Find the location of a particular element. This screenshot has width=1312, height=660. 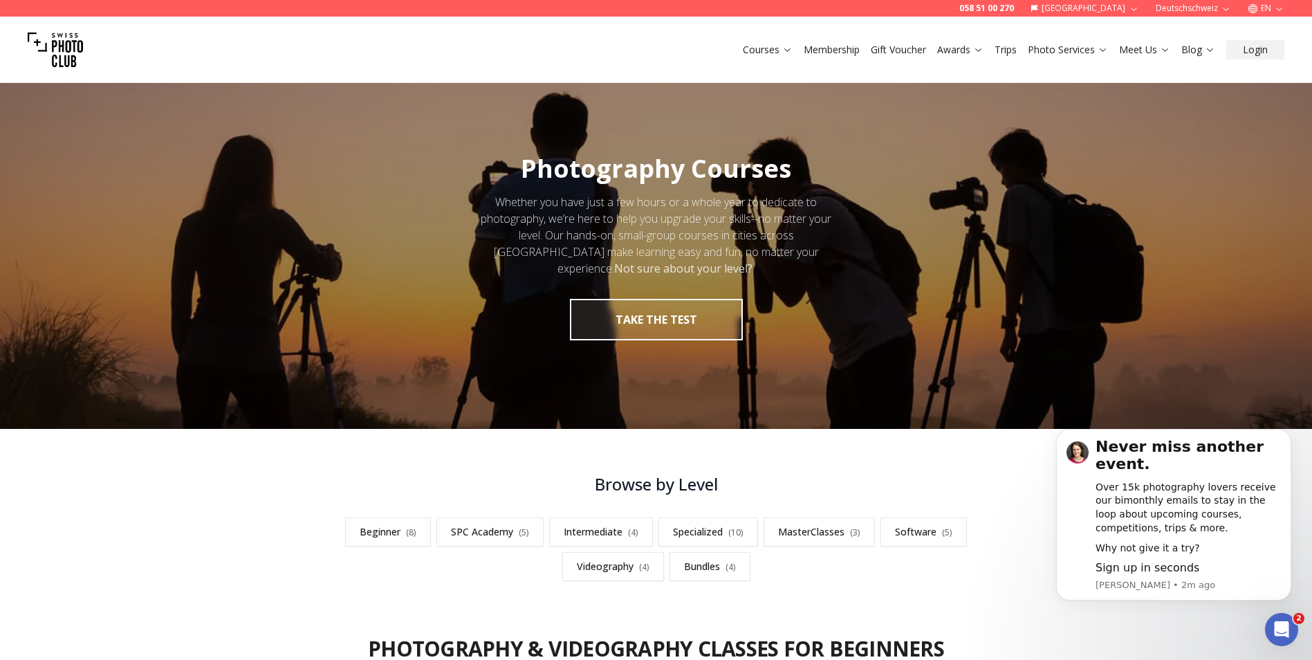

a: Awards is located at coordinates (960, 50).